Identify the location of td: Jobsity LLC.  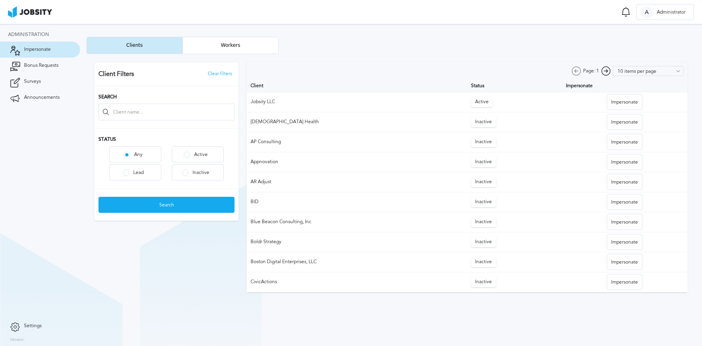
(356, 102).